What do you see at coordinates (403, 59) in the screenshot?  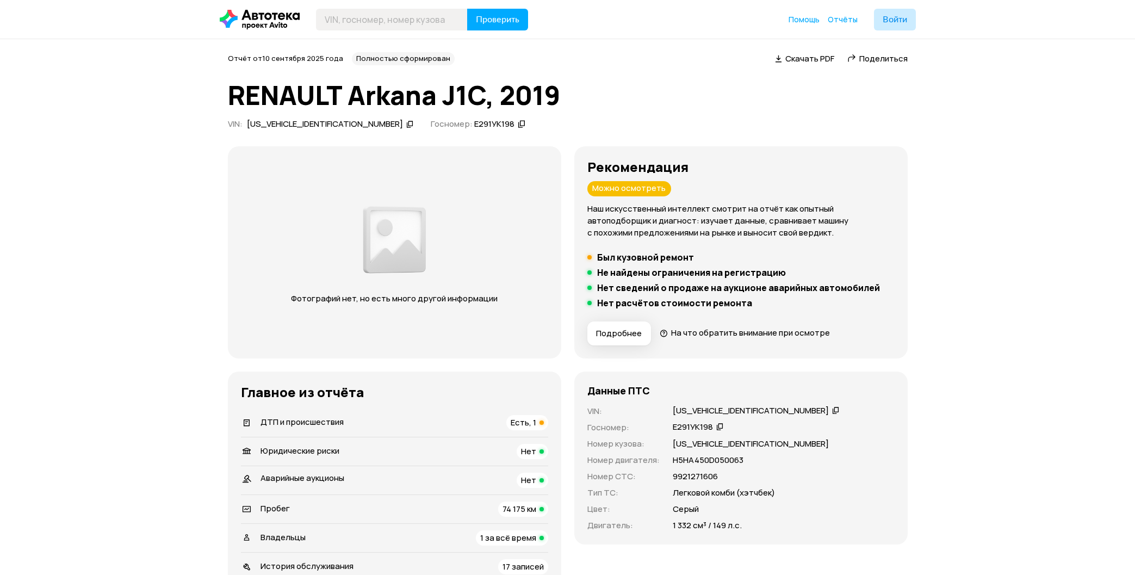 I see `div: Полностью сформирован` at bounding box center [403, 59].